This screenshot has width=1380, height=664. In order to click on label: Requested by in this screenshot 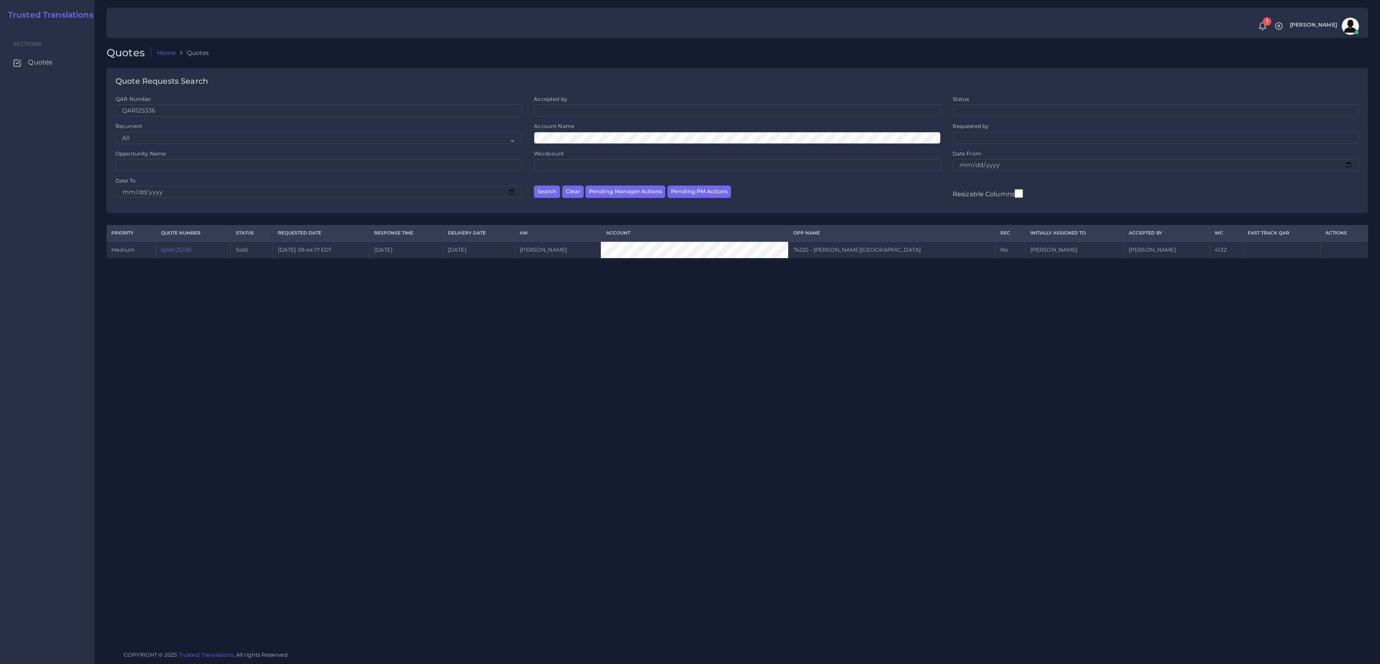, I will do `click(971, 126)`.